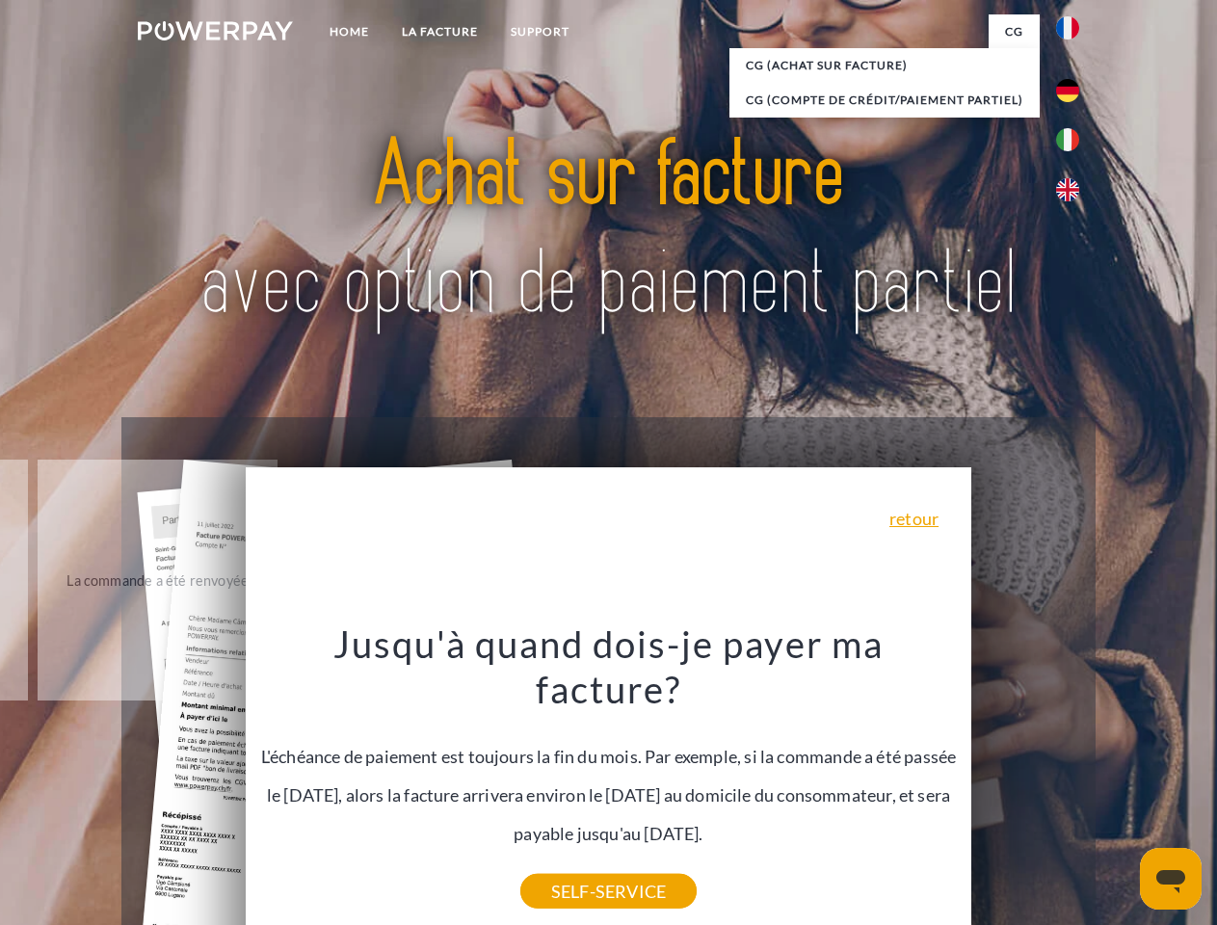 The height and width of the screenshot is (925, 1217). I want to click on a: CG (Compte de crédit/paiement partiel), so click(884, 100).